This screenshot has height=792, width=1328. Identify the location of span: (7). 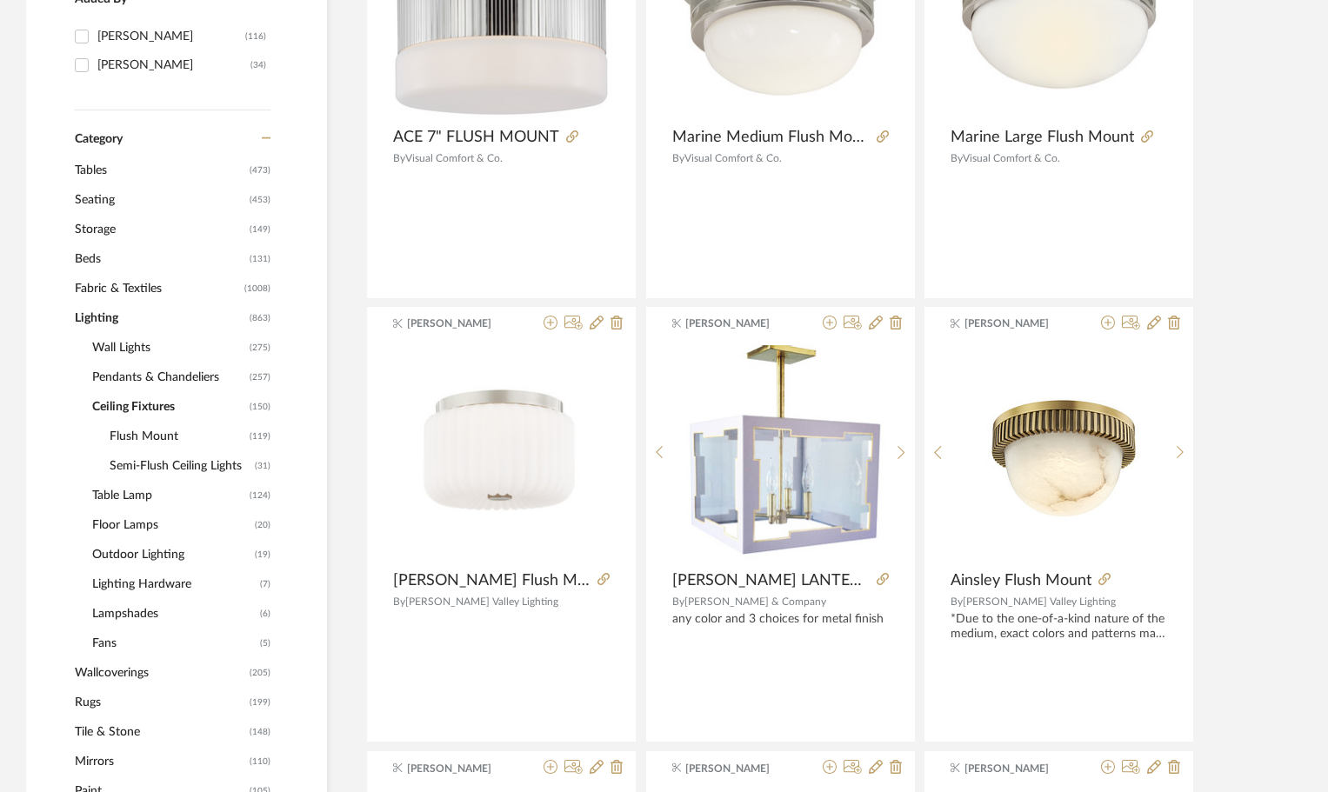
(265, 584).